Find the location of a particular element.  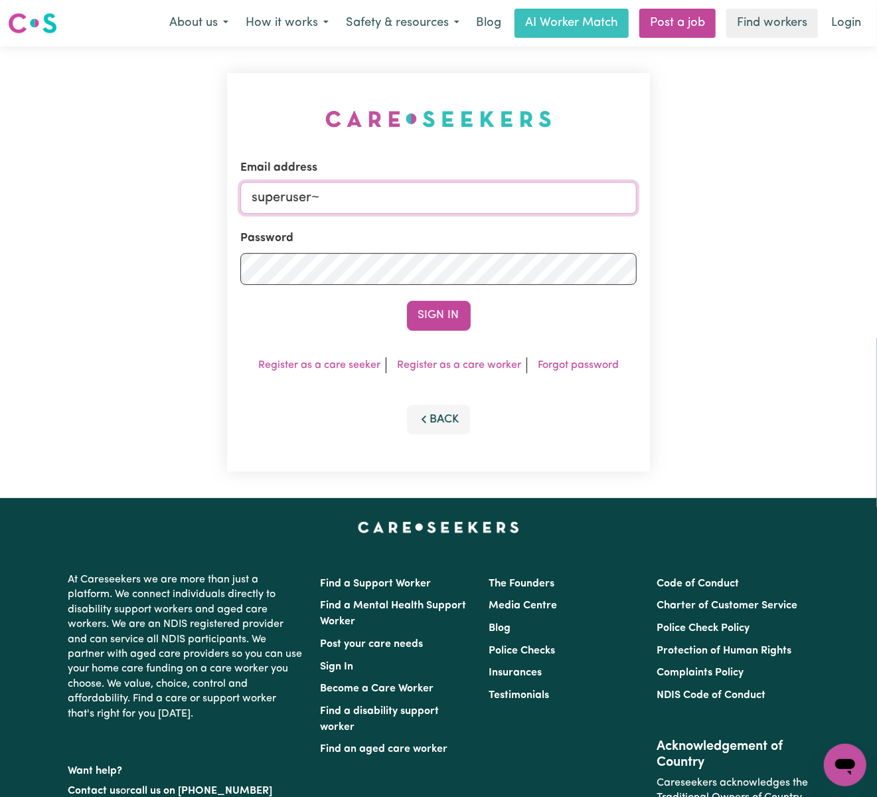

button: About us is located at coordinates (199, 23).